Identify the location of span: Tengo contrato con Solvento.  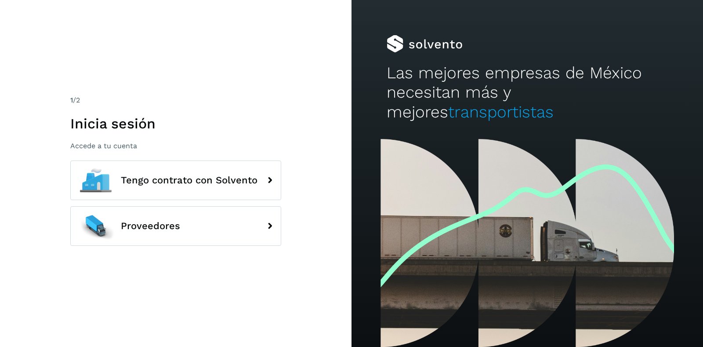
(189, 180).